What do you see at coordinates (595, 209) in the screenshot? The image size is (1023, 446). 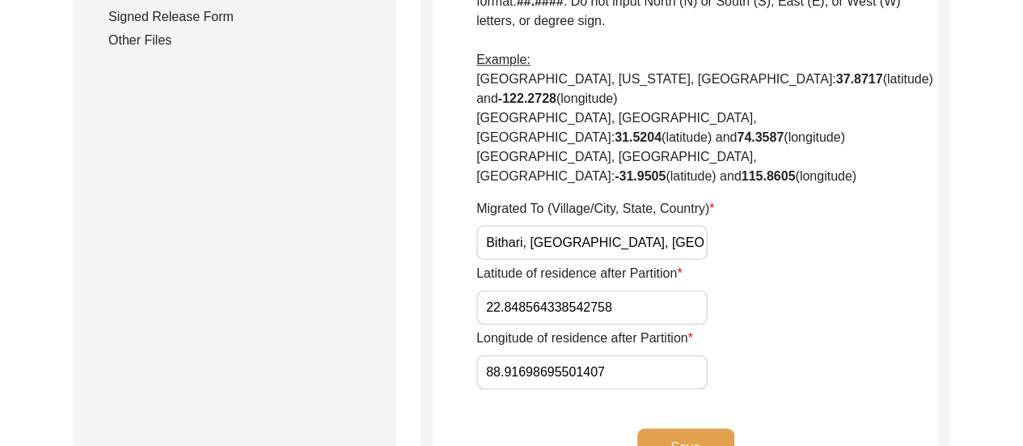 I see `label: Migrated To (Village/City, State, Country)` at bounding box center [595, 209].